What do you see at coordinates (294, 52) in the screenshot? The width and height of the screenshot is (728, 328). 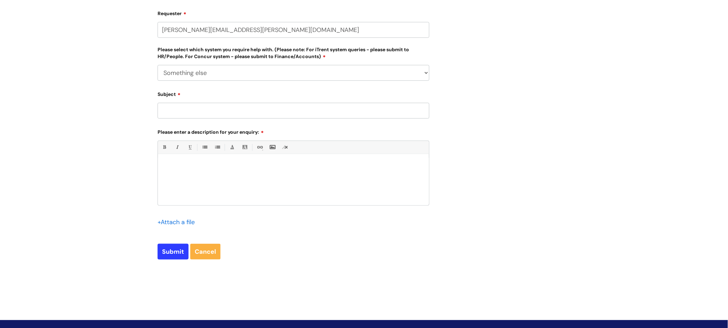 I see `label: Please select which system you require help with. (Please note: For iTrent system queries - pleas...` at bounding box center [294, 52].